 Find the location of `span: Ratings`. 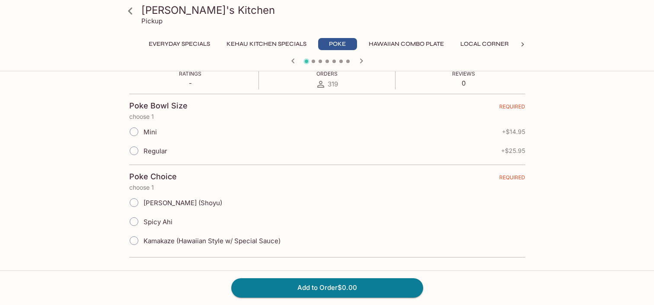

span: Ratings is located at coordinates (190, 73).